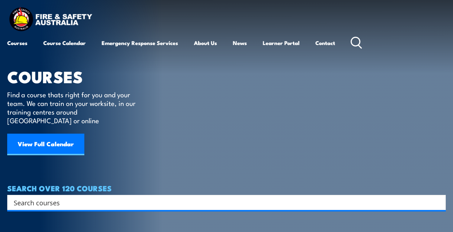 Image resolution: width=453 pixels, height=232 pixels. I want to click on h4: SEARCH OVER 120 COURSES, so click(226, 188).